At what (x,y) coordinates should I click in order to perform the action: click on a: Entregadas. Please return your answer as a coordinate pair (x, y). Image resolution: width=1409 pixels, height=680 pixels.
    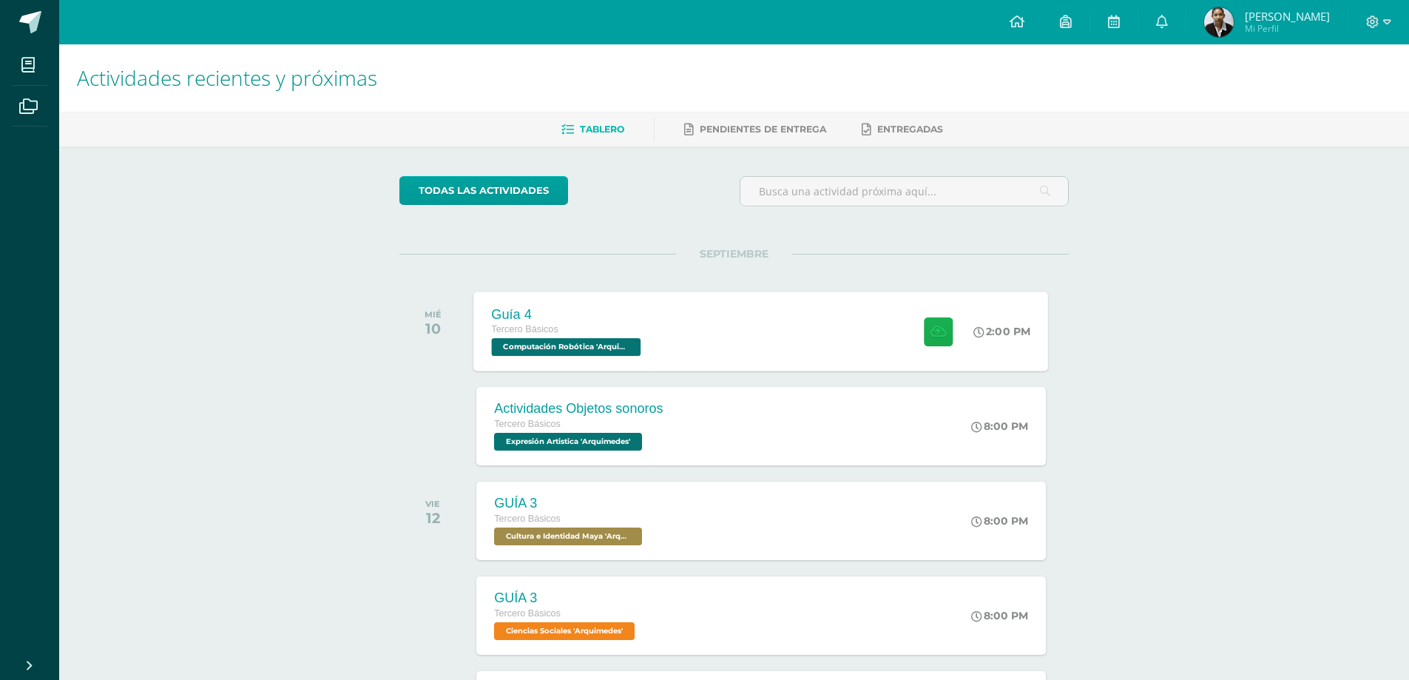
    Looking at the image, I should click on (902, 129).